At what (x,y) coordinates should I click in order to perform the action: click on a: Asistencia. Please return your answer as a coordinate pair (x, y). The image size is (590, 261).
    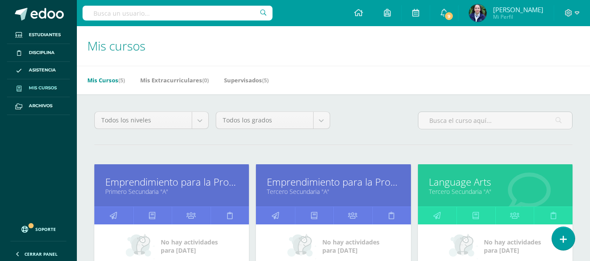
    Looking at the image, I should click on (38, 71).